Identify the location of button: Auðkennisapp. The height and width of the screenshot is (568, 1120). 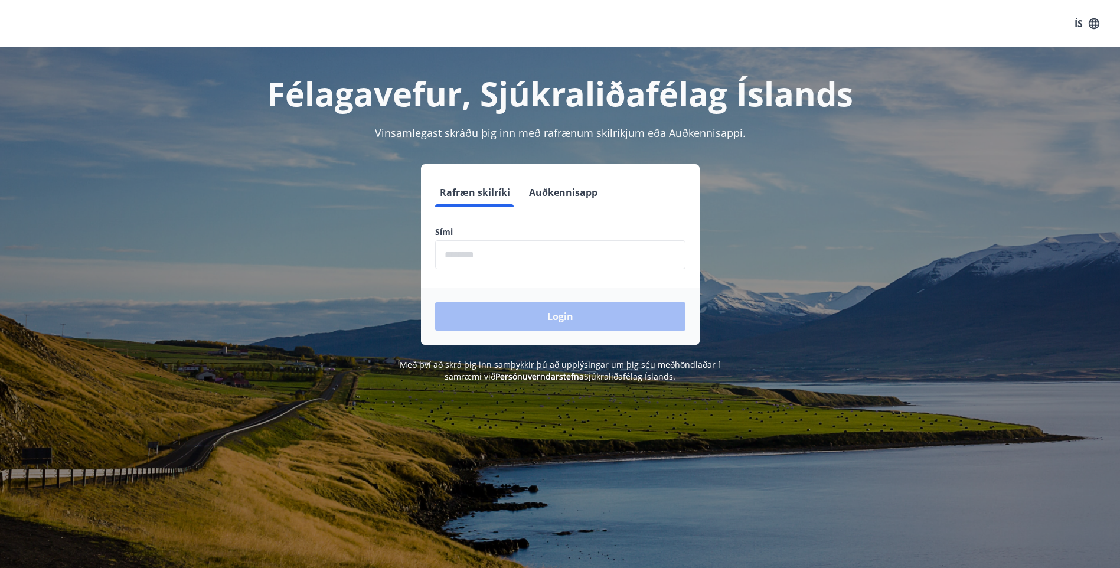
(563, 193).